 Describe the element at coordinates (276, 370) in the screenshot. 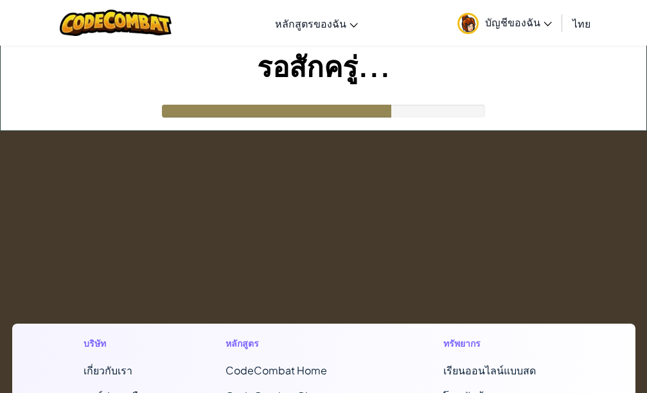

I see `span: CodeCombat Home` at that location.